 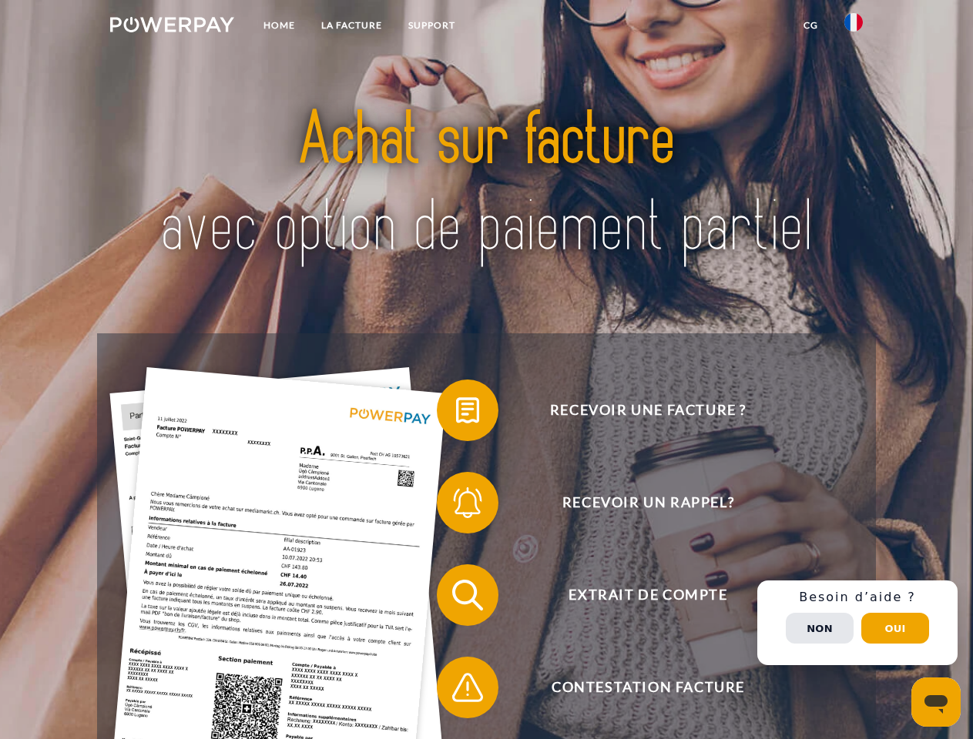 What do you see at coordinates (637, 410) in the screenshot?
I see `a: Recevoir une facture ?` at bounding box center [637, 410].